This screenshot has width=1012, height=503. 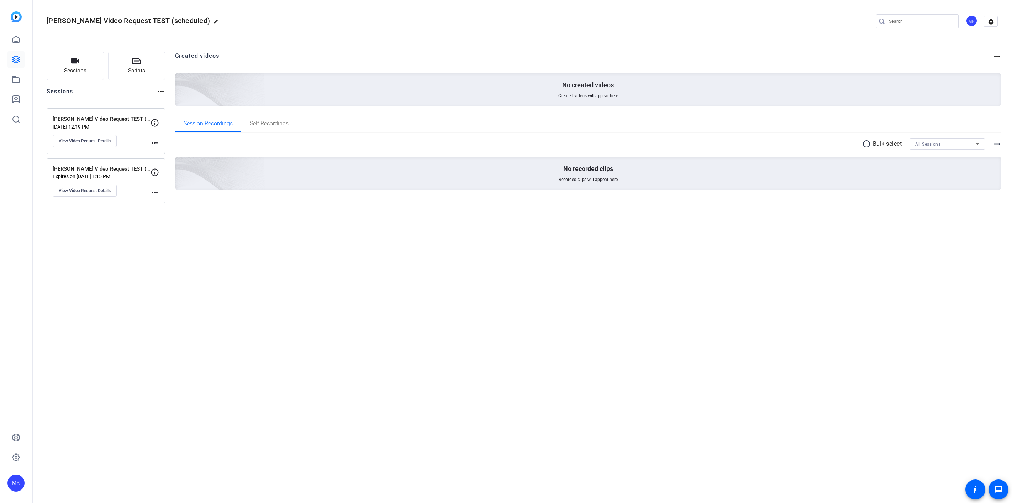 I want to click on p: No recorded clips, so click(x=588, y=169).